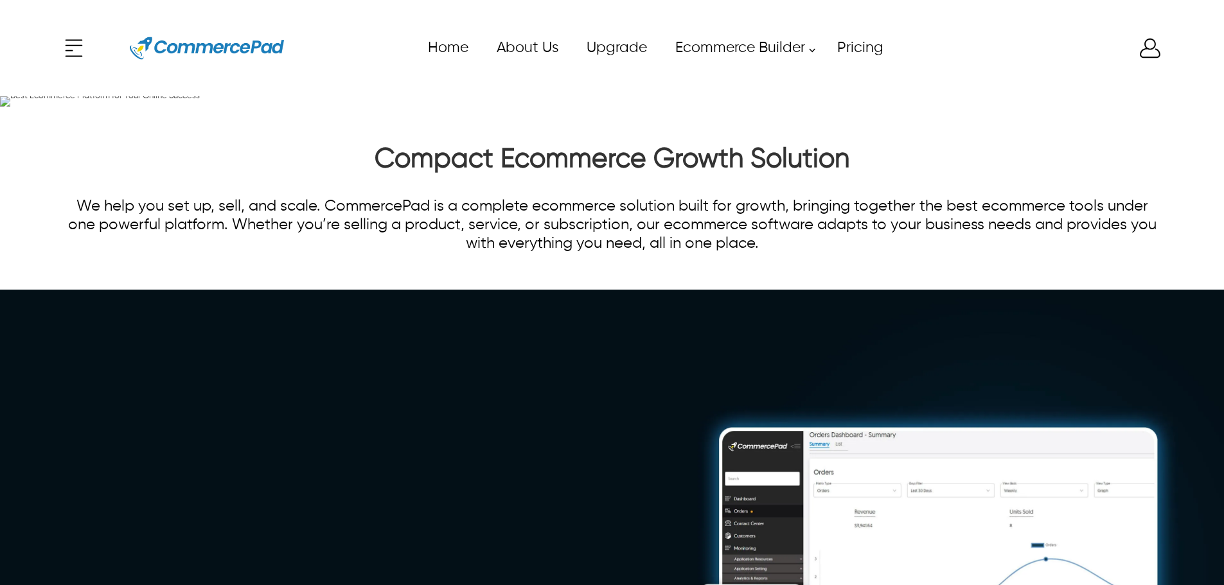 Image resolution: width=1224 pixels, height=585 pixels. I want to click on a: Pricing, so click(860, 48).